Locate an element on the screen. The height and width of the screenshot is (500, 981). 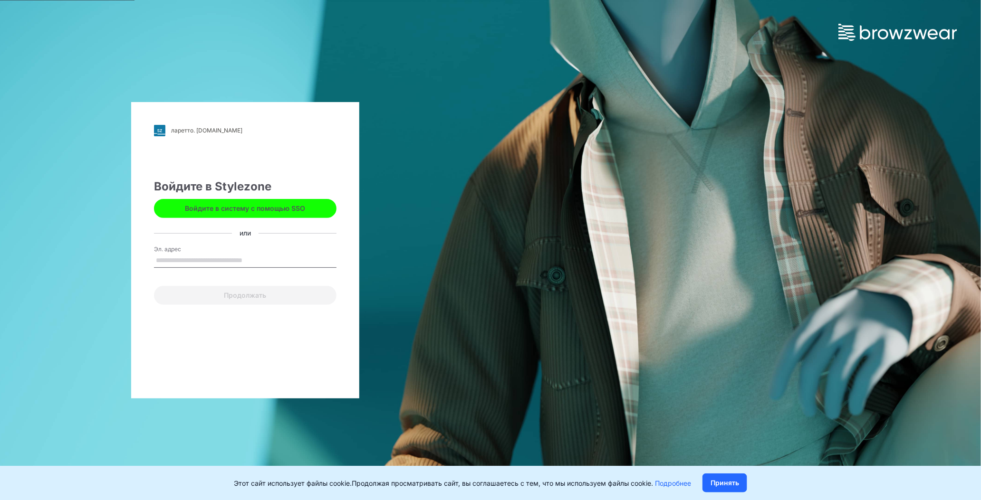
ya-tr-span: Этот сайт использует файлы cookie. is located at coordinates (293, 483).